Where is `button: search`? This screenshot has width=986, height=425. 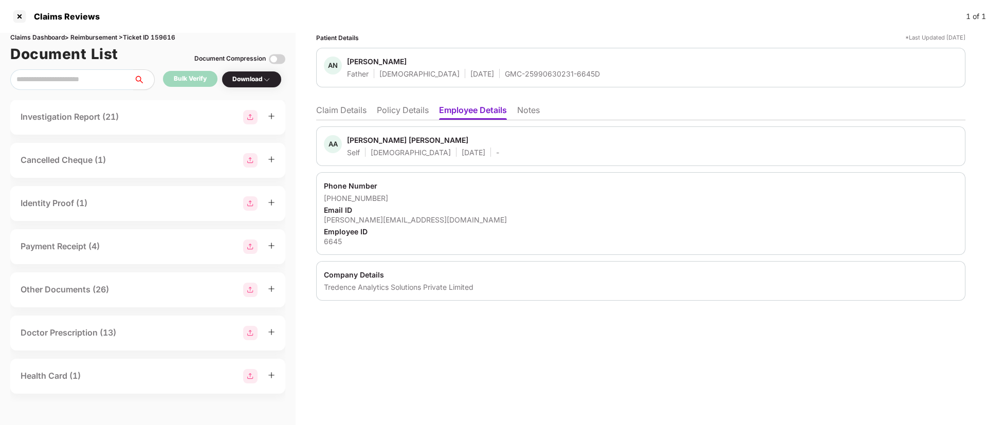
button: search is located at coordinates (144, 80).